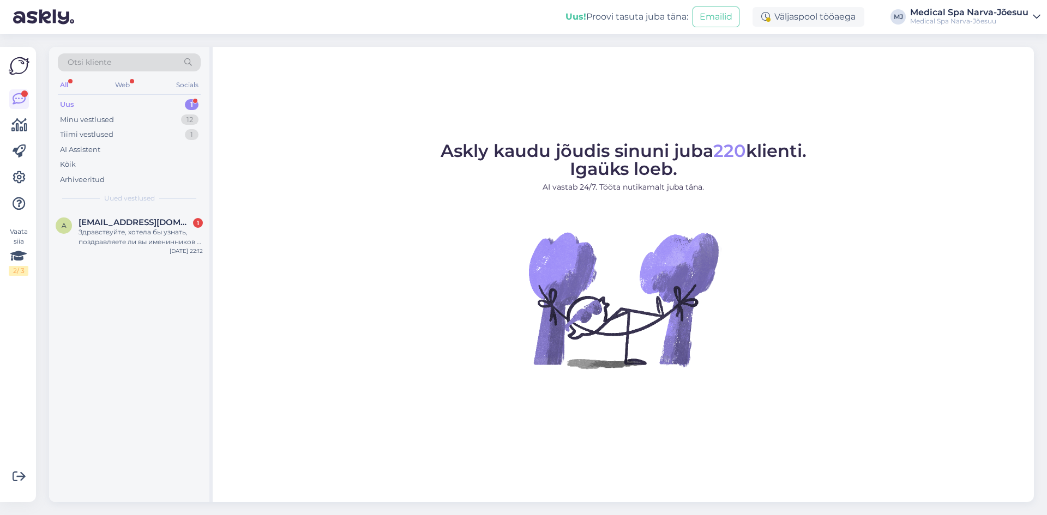 Image resolution: width=1047 pixels, height=515 pixels. What do you see at coordinates (716, 17) in the screenshot?
I see `button: Emailid` at bounding box center [716, 17].